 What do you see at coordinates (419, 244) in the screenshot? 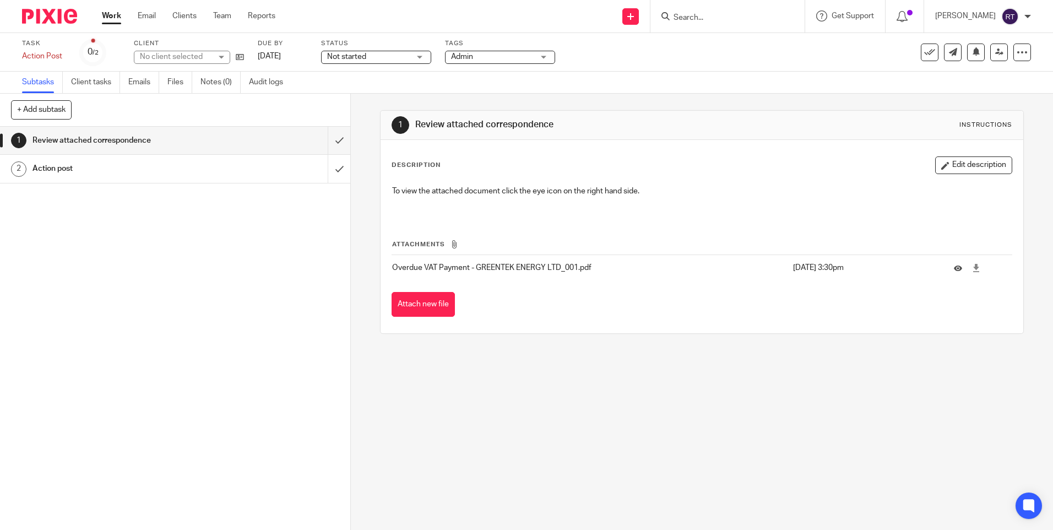
I see `span: Attachments` at bounding box center [419, 244].